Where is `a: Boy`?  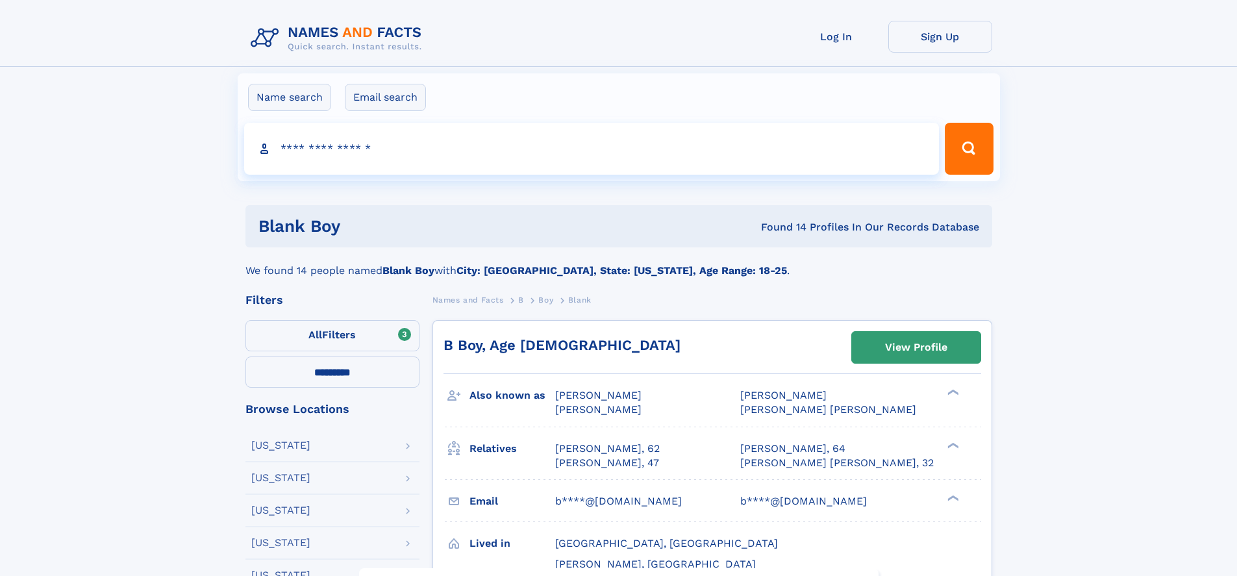 a: Boy is located at coordinates (546, 299).